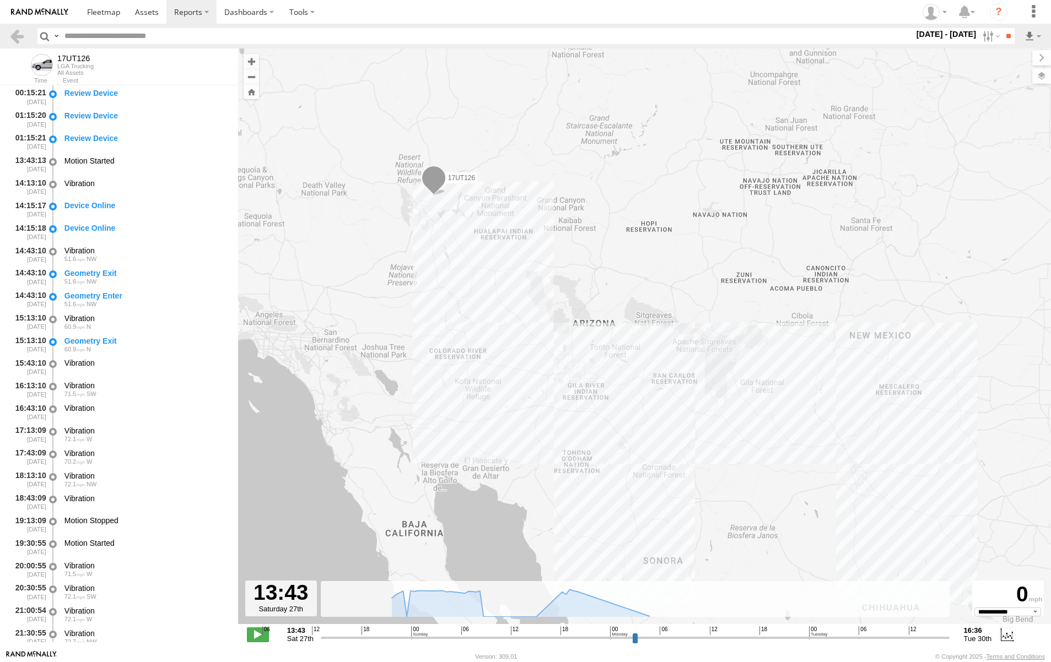 The image size is (1051, 662). What do you see at coordinates (146, 521) in the screenshot?
I see `div: Motion Stopped` at bounding box center [146, 521].